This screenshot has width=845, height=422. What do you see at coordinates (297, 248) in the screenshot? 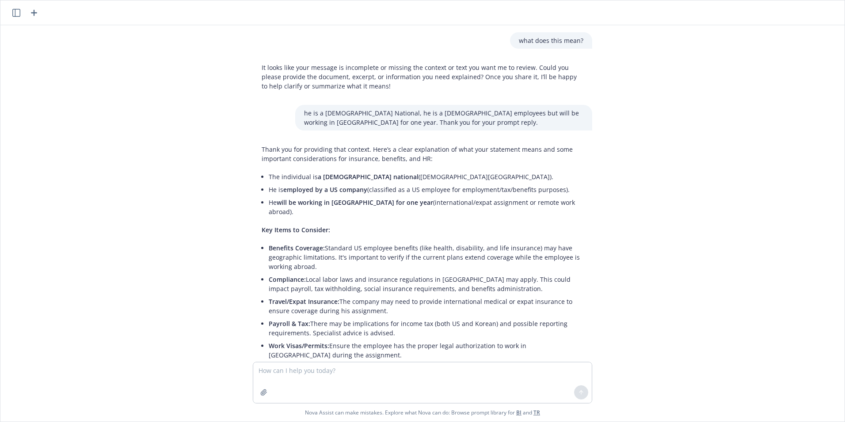
I see `span: Benefits Coverage:` at bounding box center [297, 248].